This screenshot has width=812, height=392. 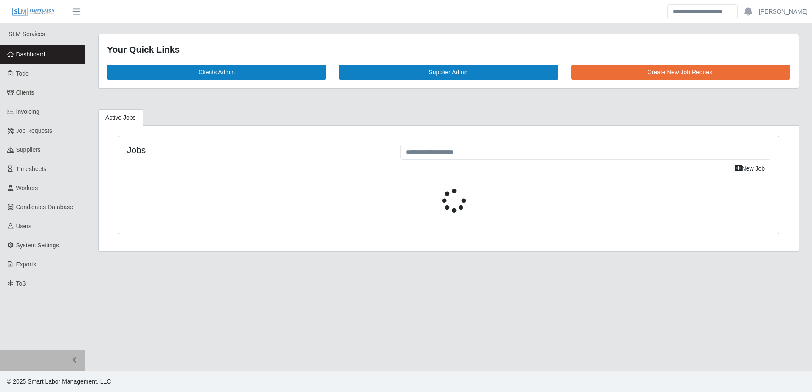 What do you see at coordinates (34, 131) in the screenshot?
I see `span: Job Requests` at bounding box center [34, 131].